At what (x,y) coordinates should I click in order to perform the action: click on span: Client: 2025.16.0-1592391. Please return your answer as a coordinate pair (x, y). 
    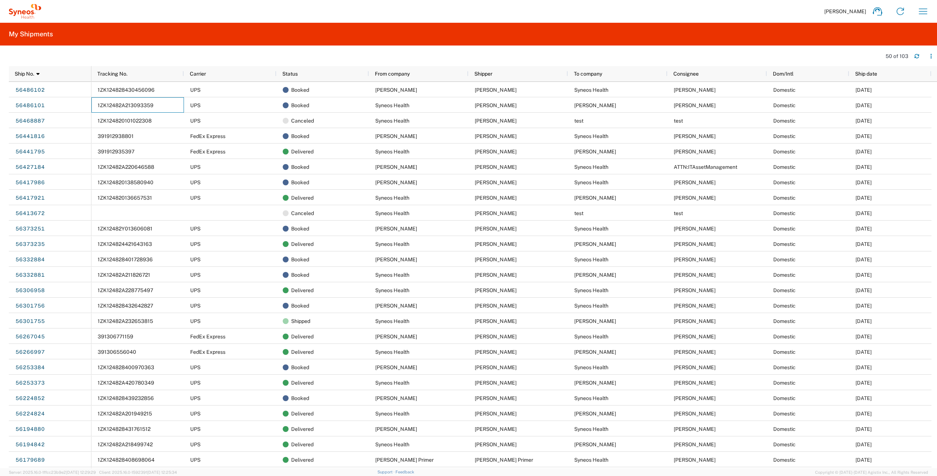
    Looking at the image, I should click on (138, 473).